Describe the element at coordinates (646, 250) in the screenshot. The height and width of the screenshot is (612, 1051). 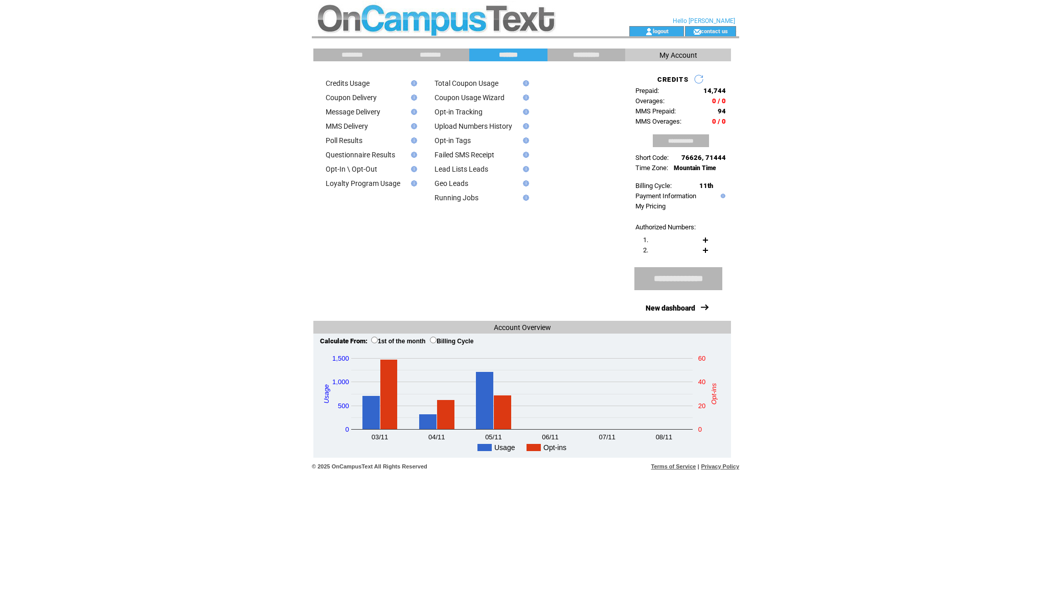
I see `span: 2.` at that location.